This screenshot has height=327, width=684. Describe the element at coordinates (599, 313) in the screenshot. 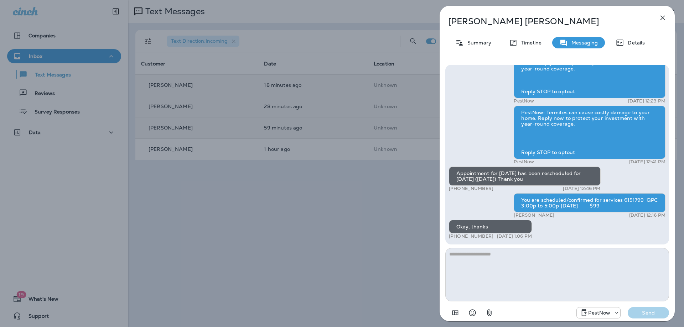

I see `div: +1 (703) 691-5149` at that location.